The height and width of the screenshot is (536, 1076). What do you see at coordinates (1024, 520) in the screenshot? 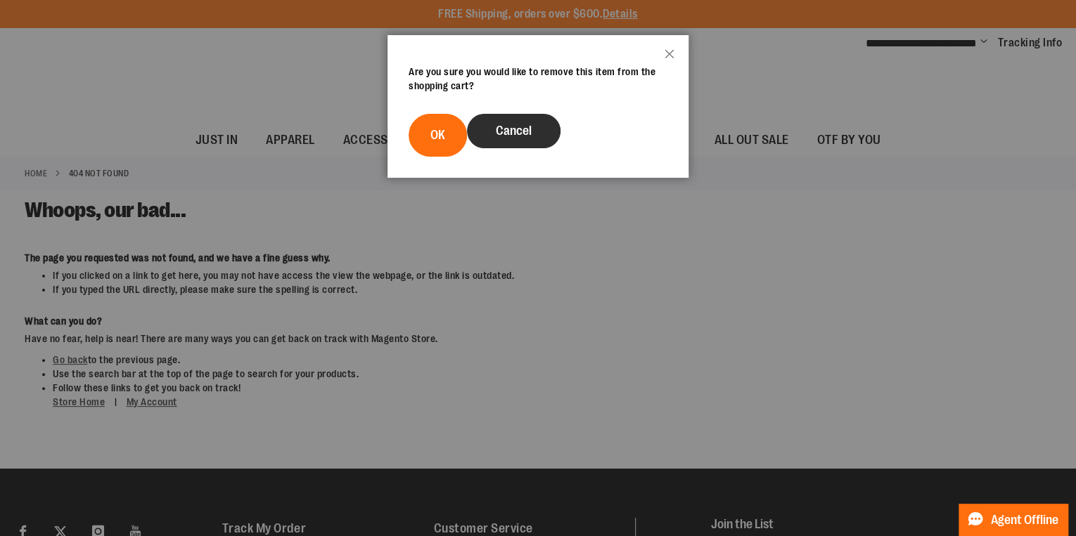
I see `span: Agent Offline` at bounding box center [1024, 520].